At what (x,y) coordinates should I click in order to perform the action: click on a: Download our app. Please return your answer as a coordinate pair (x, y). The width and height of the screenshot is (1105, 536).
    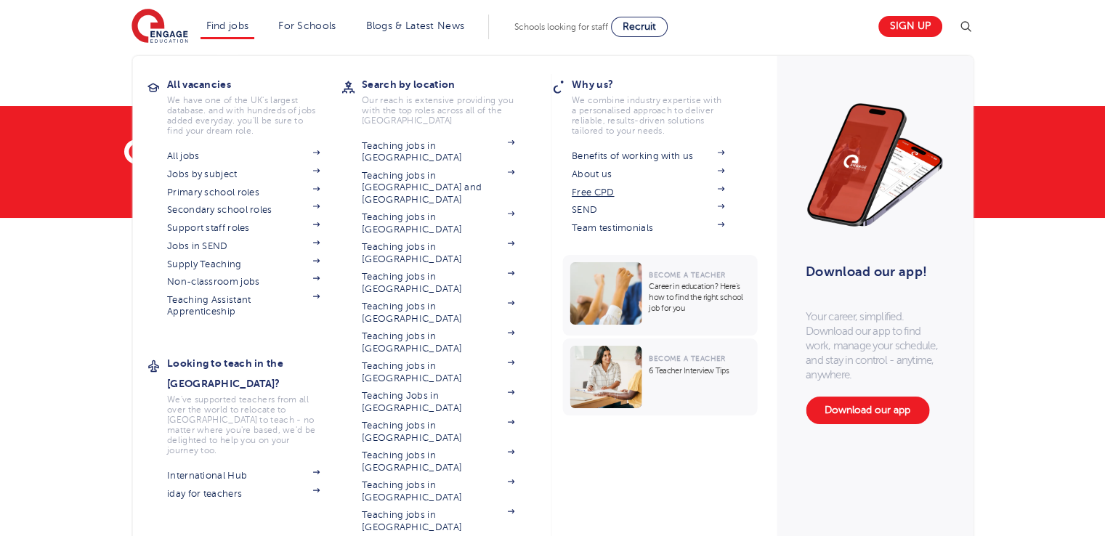
    Looking at the image, I should click on (868, 411).